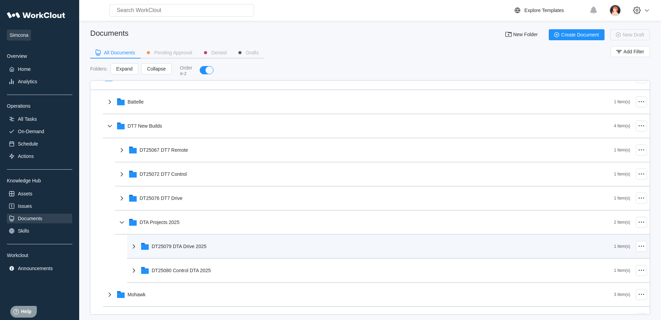  I want to click on button: Add Filter, so click(630, 52).